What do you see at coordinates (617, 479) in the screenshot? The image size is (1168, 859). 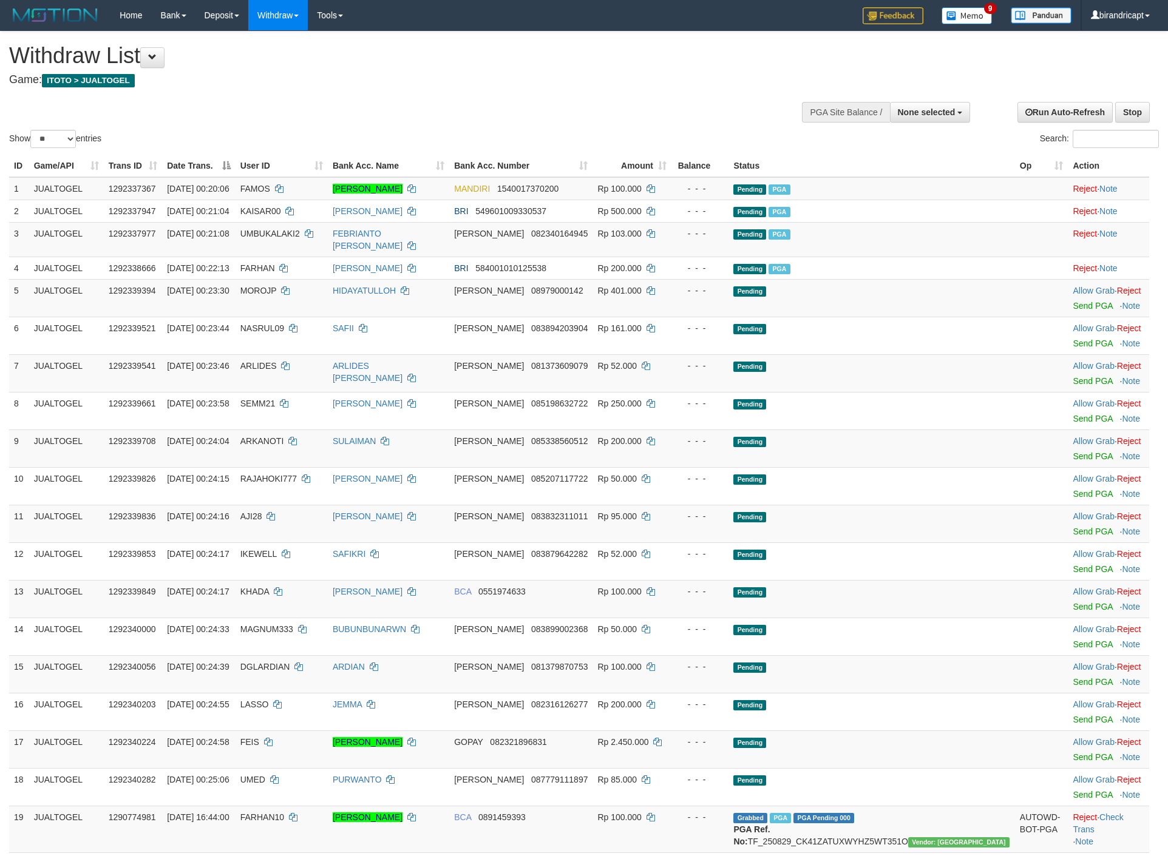 I see `span: Rp 50.000` at bounding box center [617, 479].